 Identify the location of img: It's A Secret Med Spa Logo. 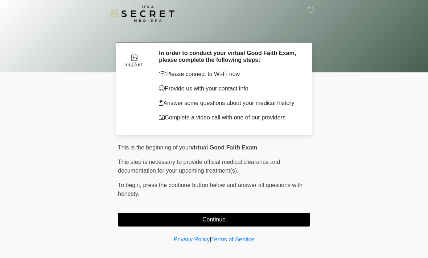
(142, 13).